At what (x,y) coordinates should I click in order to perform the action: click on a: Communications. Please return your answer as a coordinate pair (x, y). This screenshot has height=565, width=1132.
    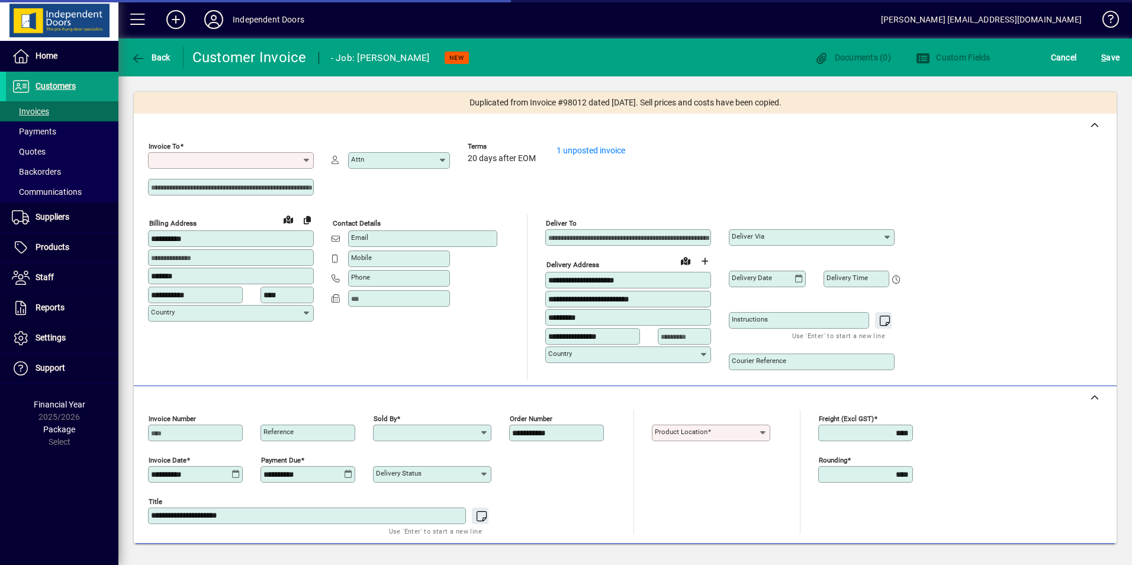
    Looking at the image, I should click on (62, 192).